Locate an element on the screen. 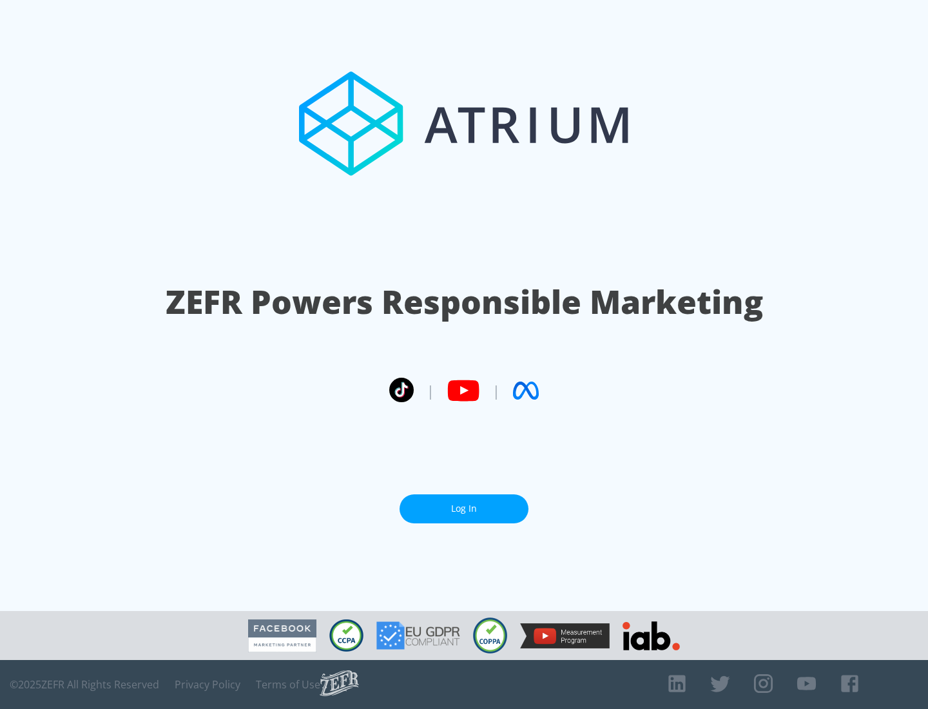 Image resolution: width=928 pixels, height=709 pixels. h1: ZEFR Powers Responsible Marketing is located at coordinates (464, 302).